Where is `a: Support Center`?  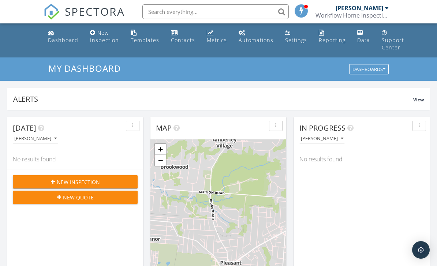 a: Support Center is located at coordinates (393, 40).